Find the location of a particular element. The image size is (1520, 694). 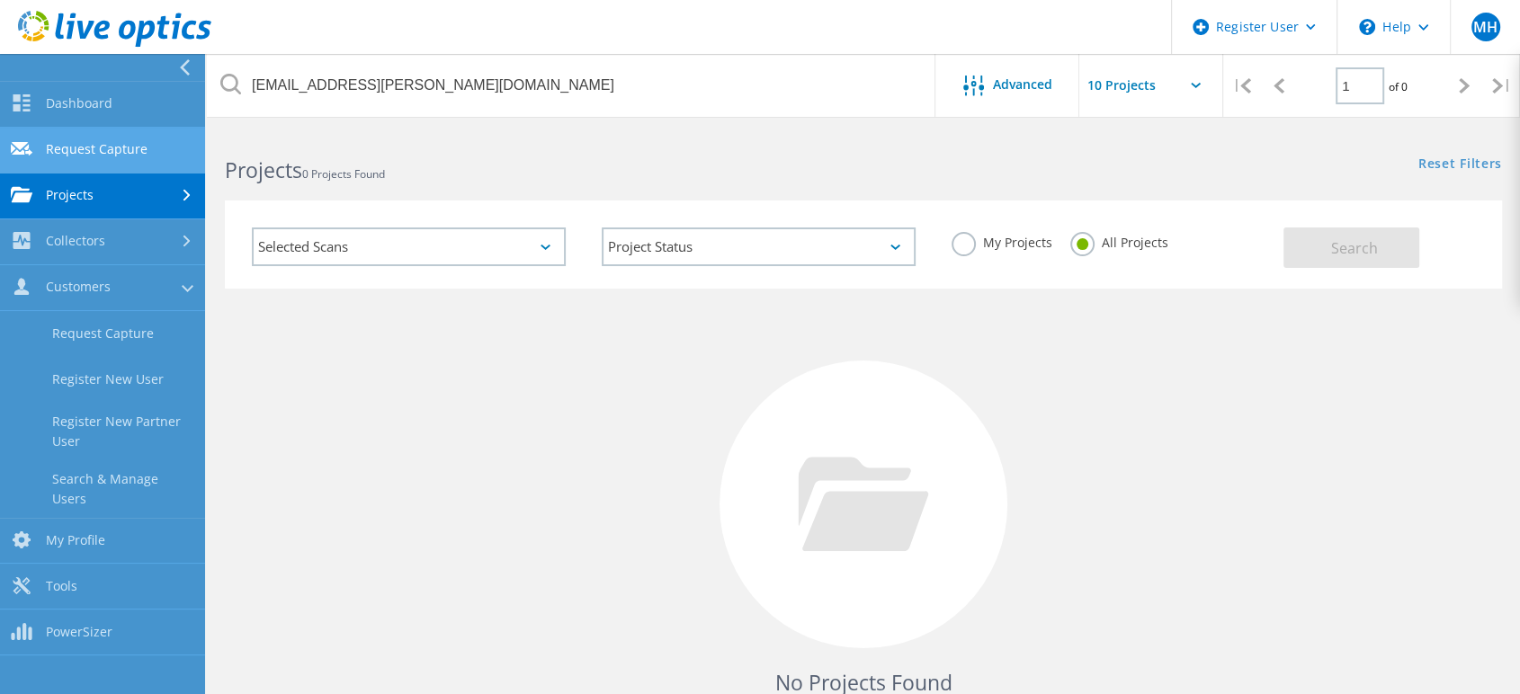

b: Projects is located at coordinates (263, 170).